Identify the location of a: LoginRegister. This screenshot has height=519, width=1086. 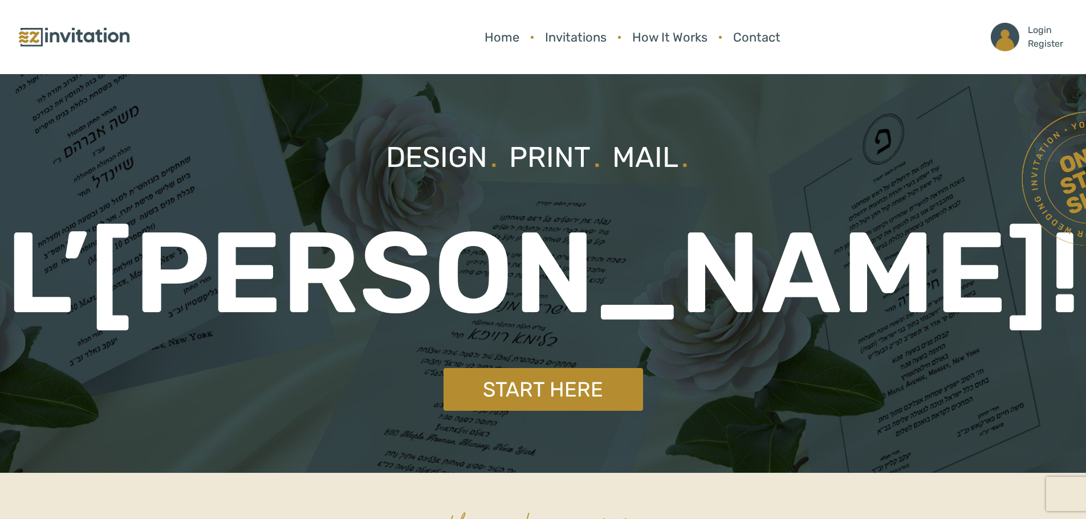
(1027, 37).